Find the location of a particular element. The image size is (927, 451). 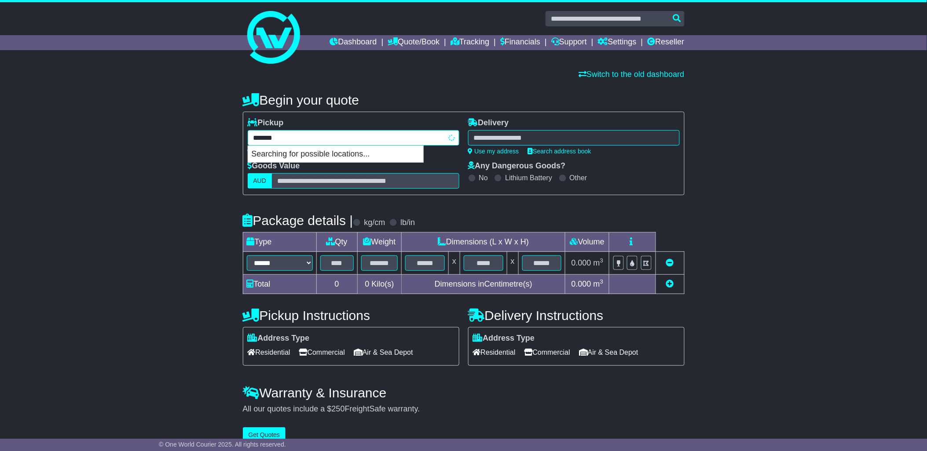

label: No is located at coordinates (483, 178).